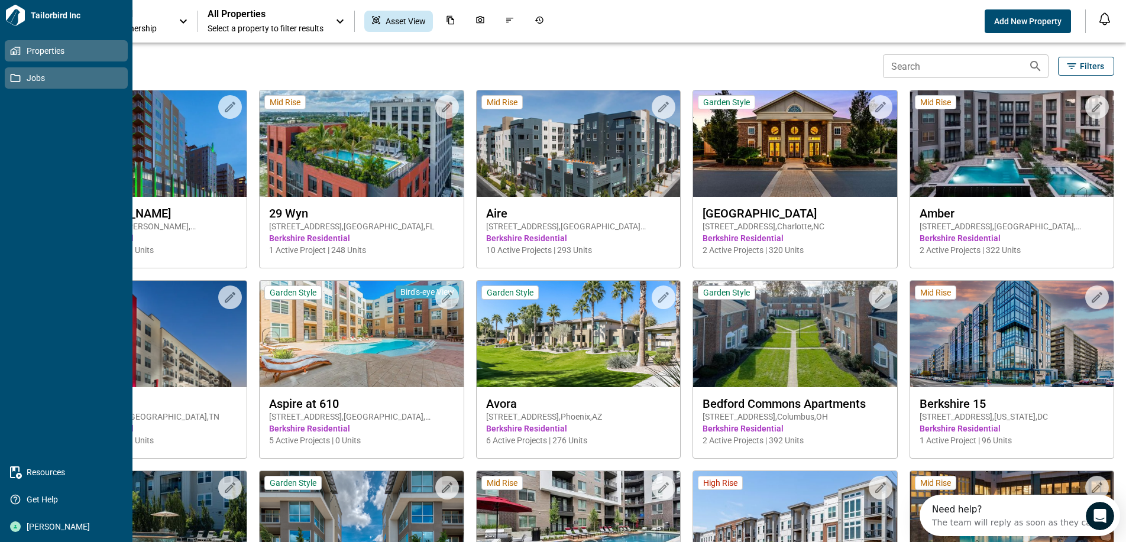 The height and width of the screenshot is (542, 1126). I want to click on button: Open notification feed, so click(1105, 19).